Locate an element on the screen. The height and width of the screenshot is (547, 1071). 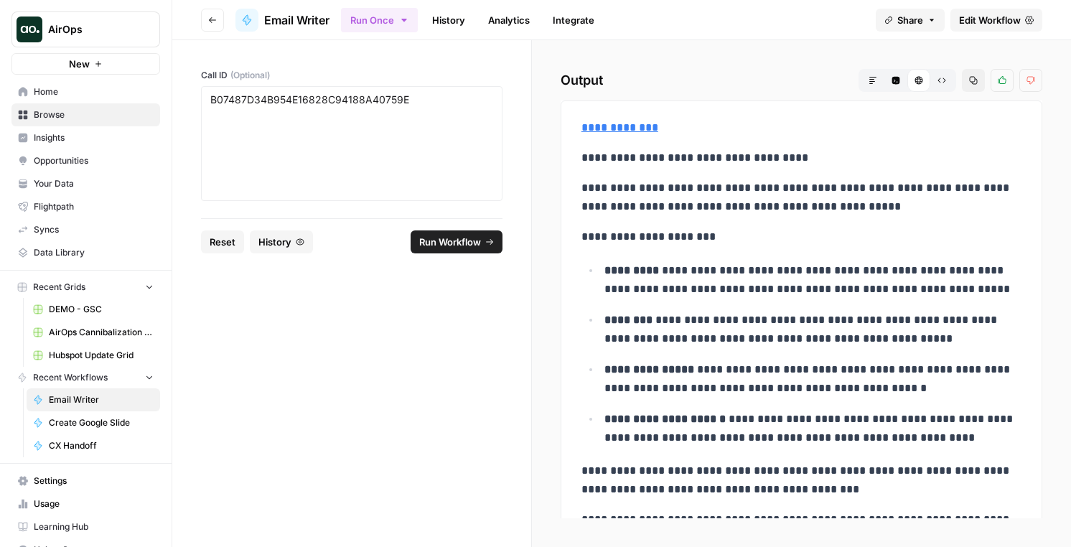
button: Reset is located at coordinates (223, 242).